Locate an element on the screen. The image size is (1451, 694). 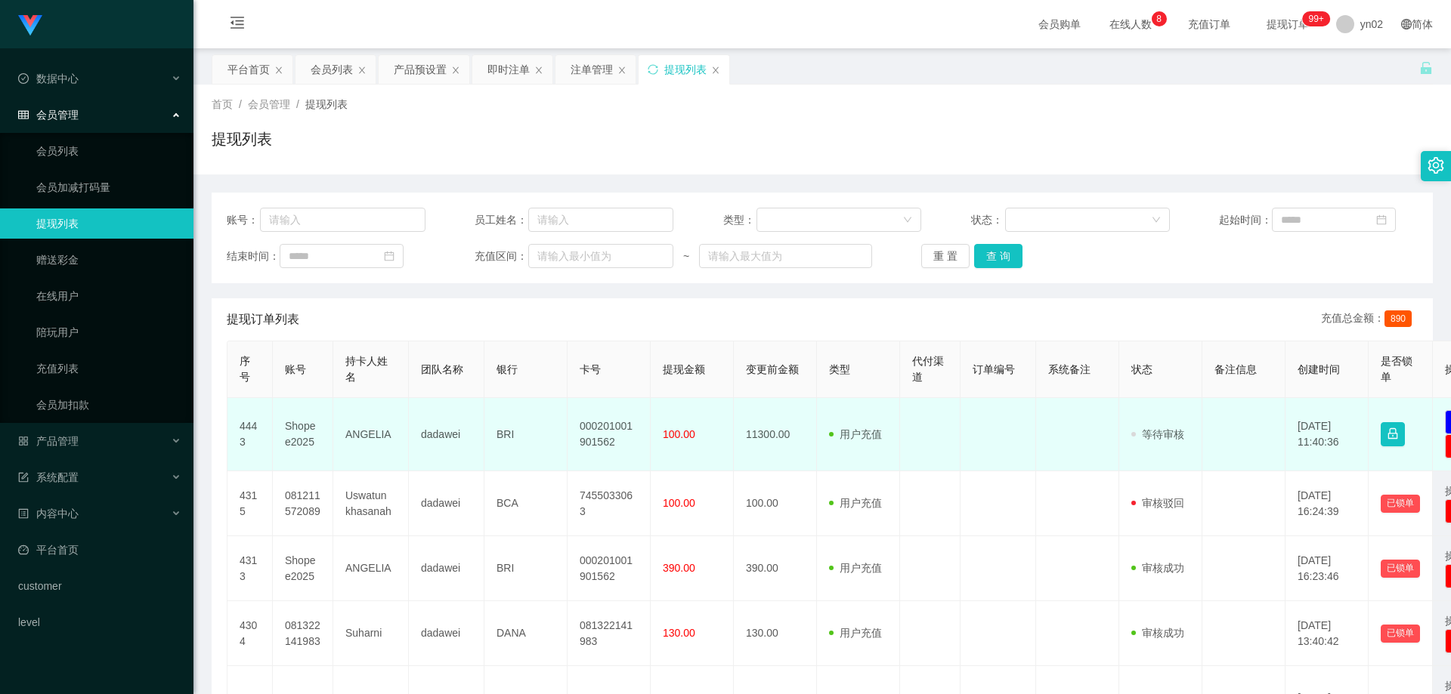
span: 团队名称 is located at coordinates (442, 370).